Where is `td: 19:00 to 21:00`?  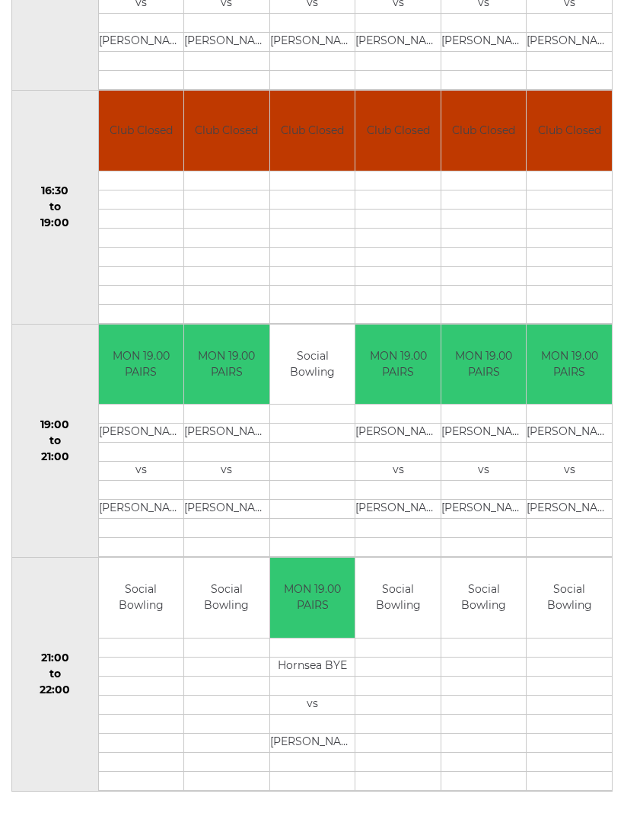
td: 19:00 to 21:00 is located at coordinates (56, 441).